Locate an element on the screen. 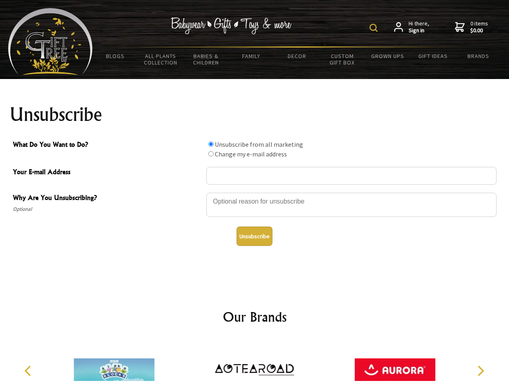 Image resolution: width=509 pixels, height=387 pixels. span: Hi there, is located at coordinates (419, 27).